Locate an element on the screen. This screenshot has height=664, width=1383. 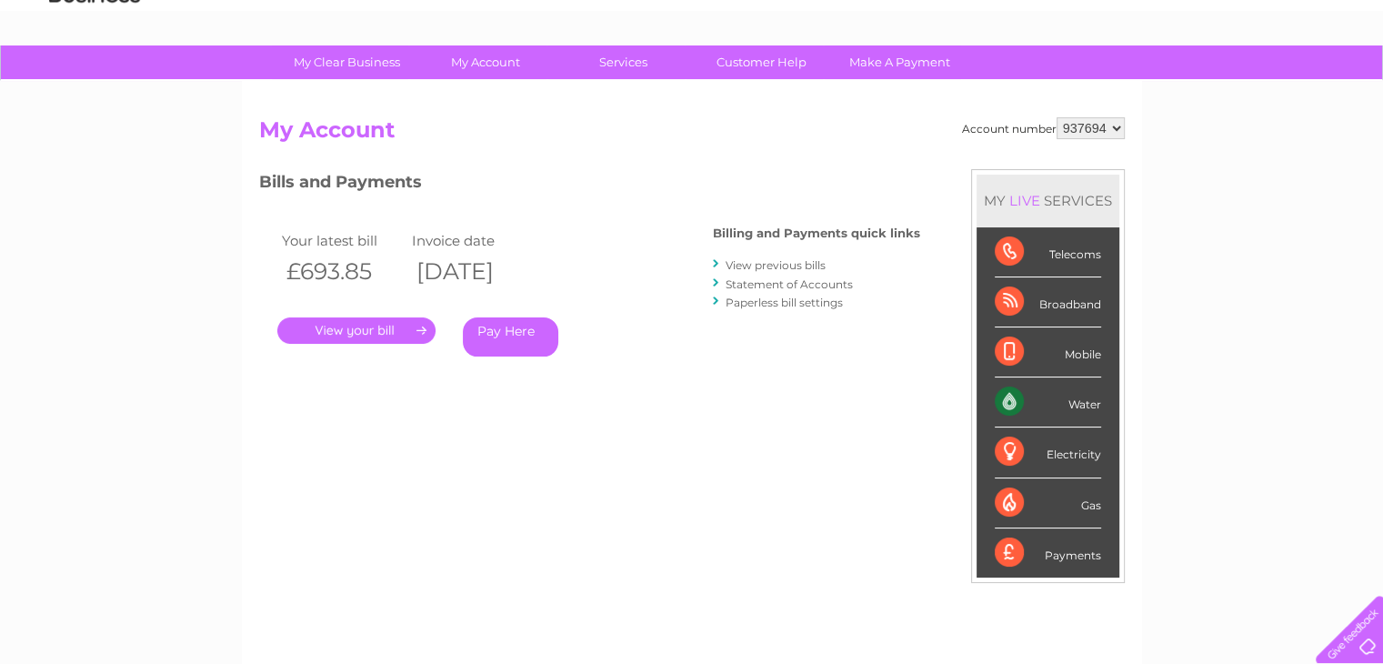
img: logo.png is located at coordinates (95, 75).